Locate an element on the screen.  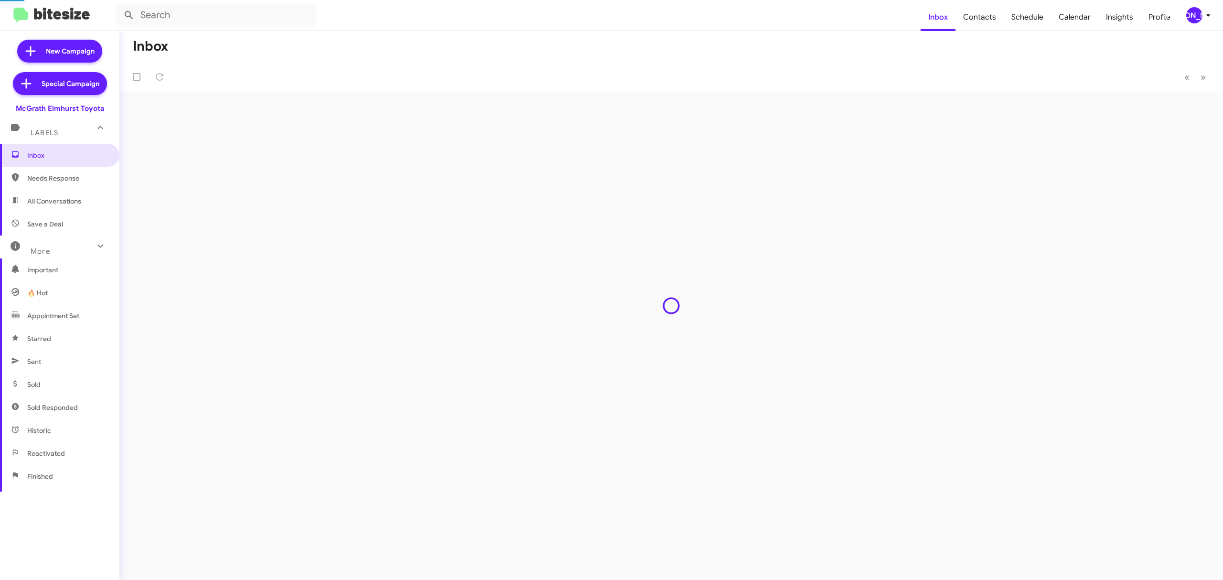
span: More is located at coordinates (40, 251).